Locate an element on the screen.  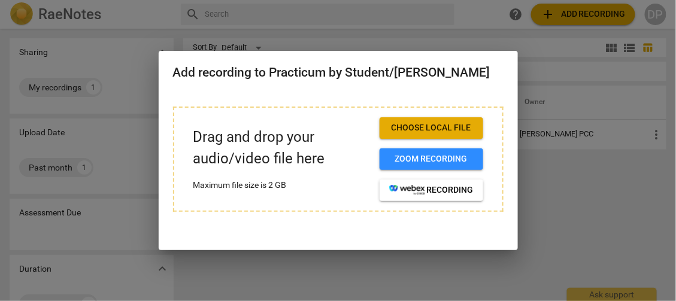
button: Choose local file is located at coordinates (431, 128).